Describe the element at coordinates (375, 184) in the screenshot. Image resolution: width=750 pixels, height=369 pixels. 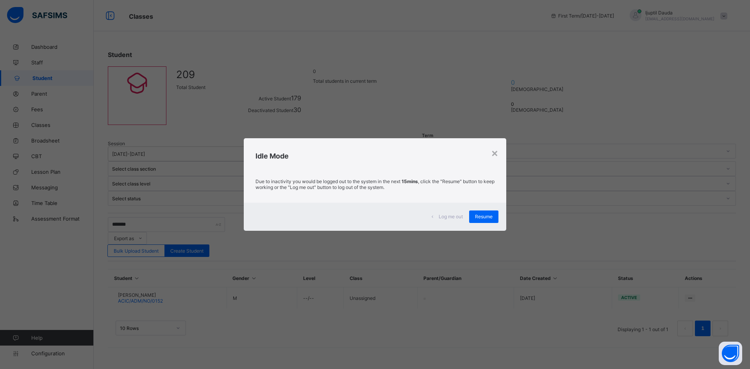
I see `p: Due to inactivity you would be logged out to the system in the next , click the "Resume" button t...` at that location.